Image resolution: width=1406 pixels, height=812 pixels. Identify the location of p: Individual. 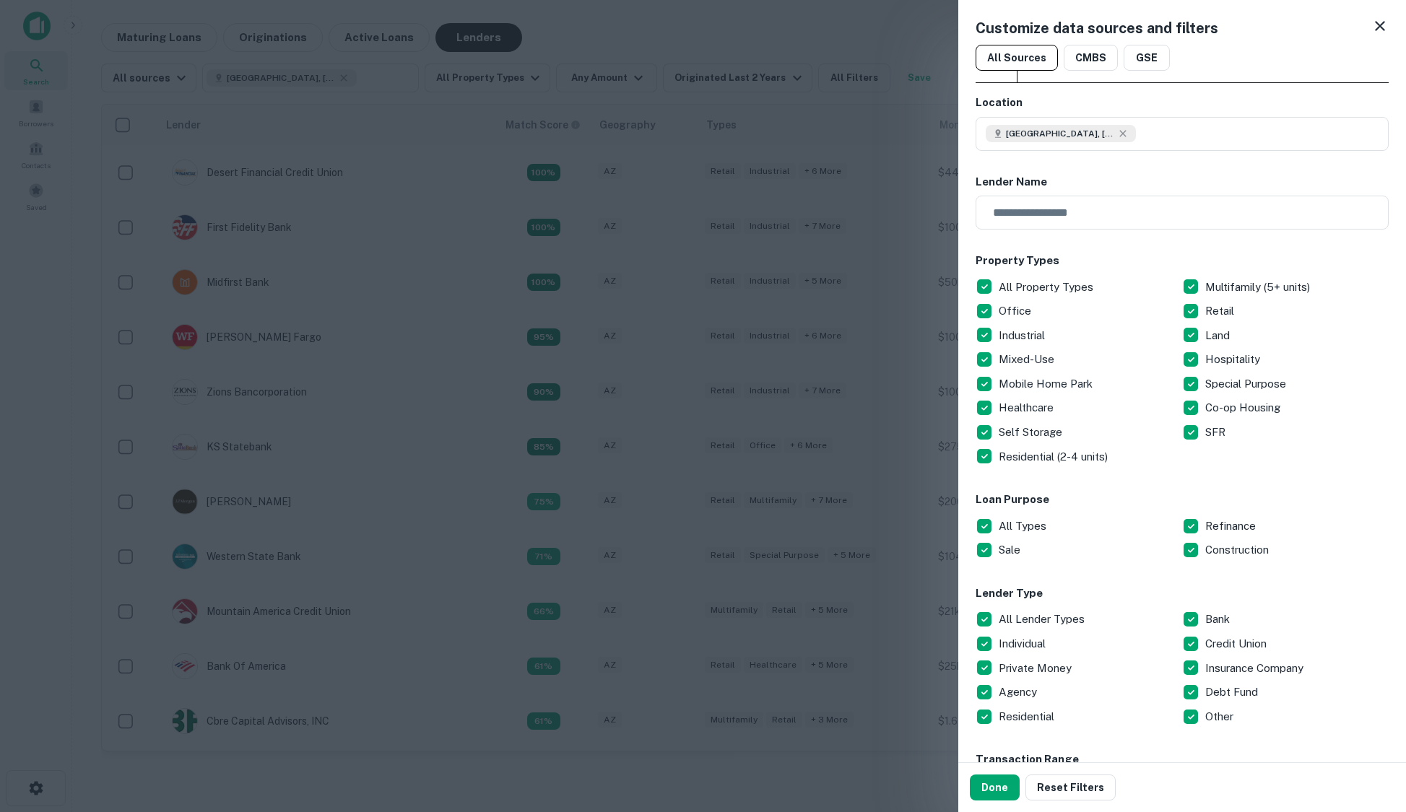
(1023, 644).